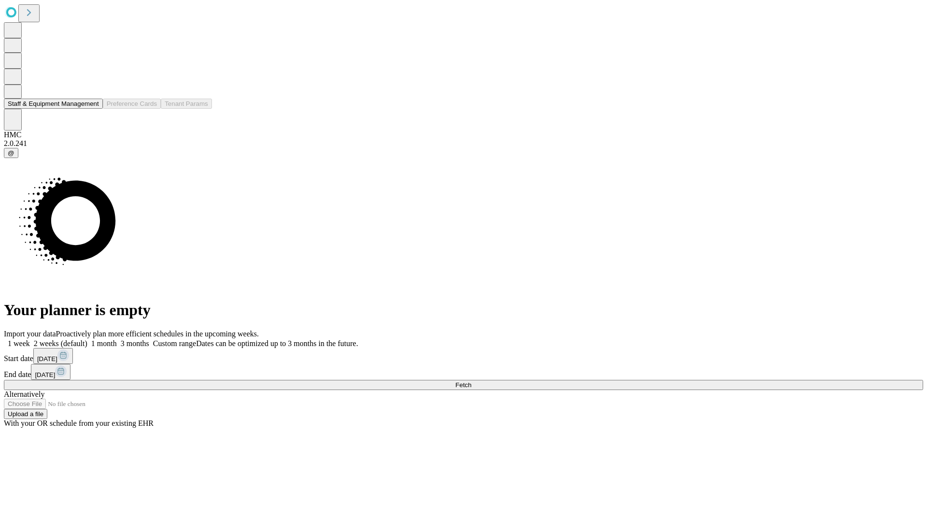 This screenshot has height=522, width=927. Describe the element at coordinates (60, 343) in the screenshot. I see `span: 2 weeks (default)` at that location.